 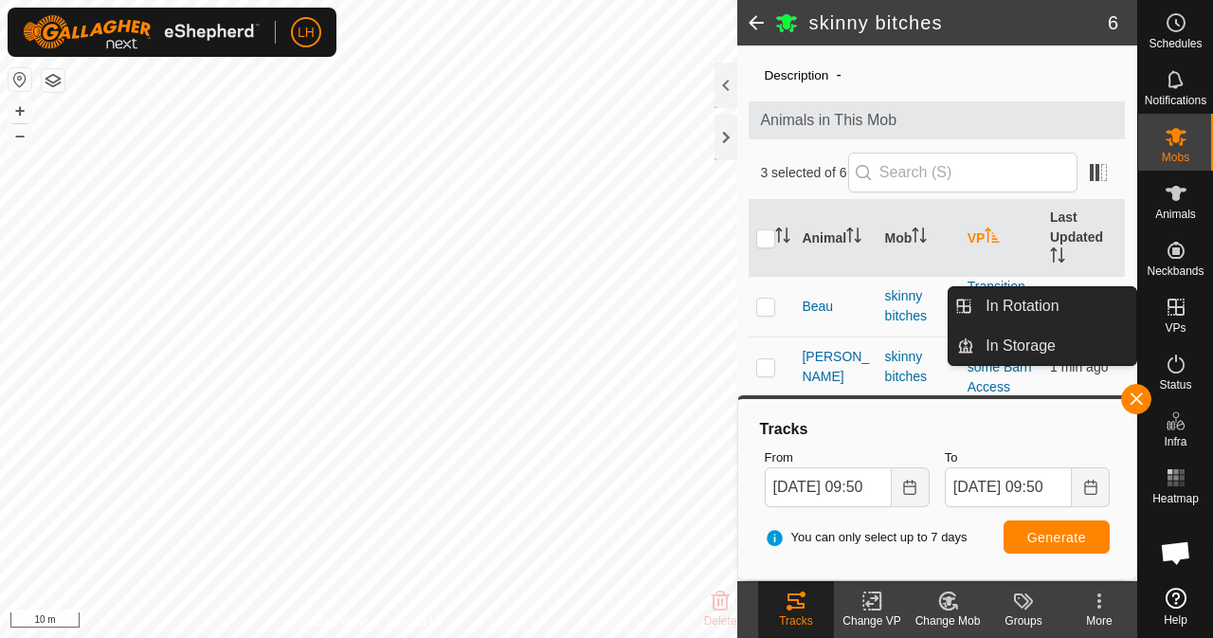 I want to click on li: In Rotation, so click(x=1042, y=306).